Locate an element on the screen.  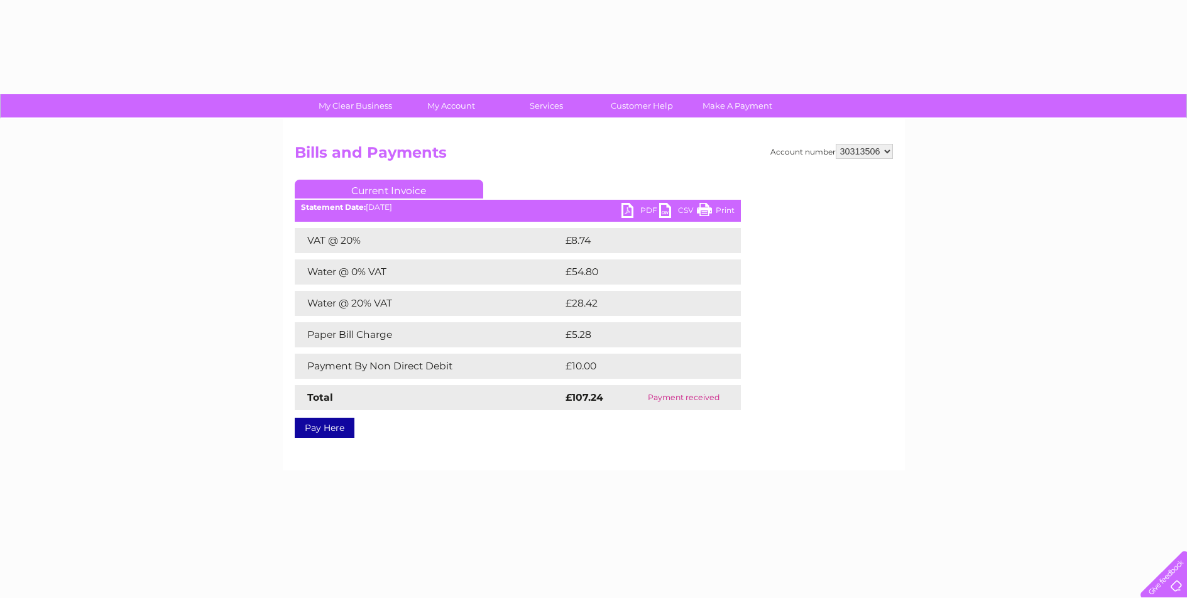
a: Make A Payment is located at coordinates (737, 106).